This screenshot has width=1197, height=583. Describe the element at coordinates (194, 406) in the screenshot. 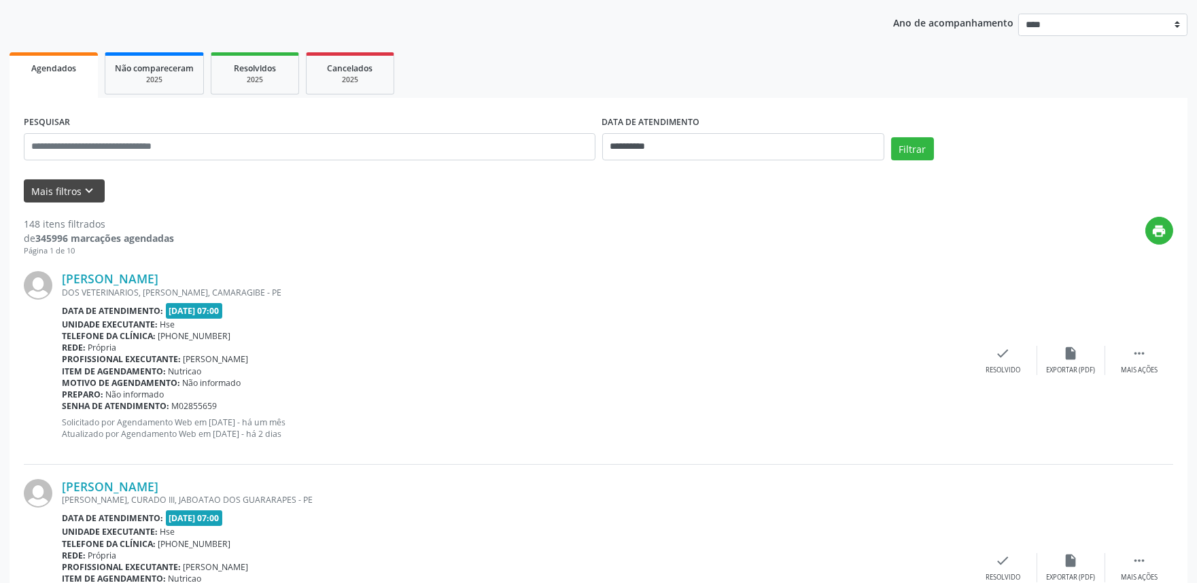

I see `span: M02855659` at that location.